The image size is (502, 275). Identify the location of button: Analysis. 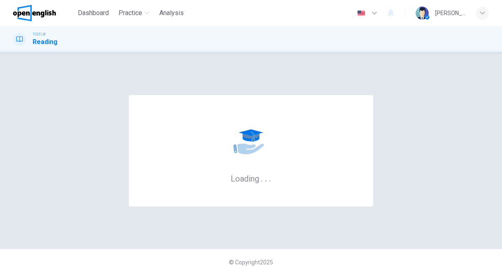
(172, 13).